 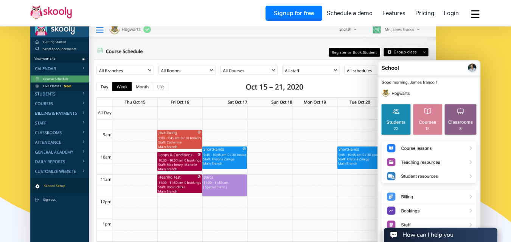 What do you see at coordinates (350, 13) in the screenshot?
I see `a: Schedule a demo` at bounding box center [350, 13].